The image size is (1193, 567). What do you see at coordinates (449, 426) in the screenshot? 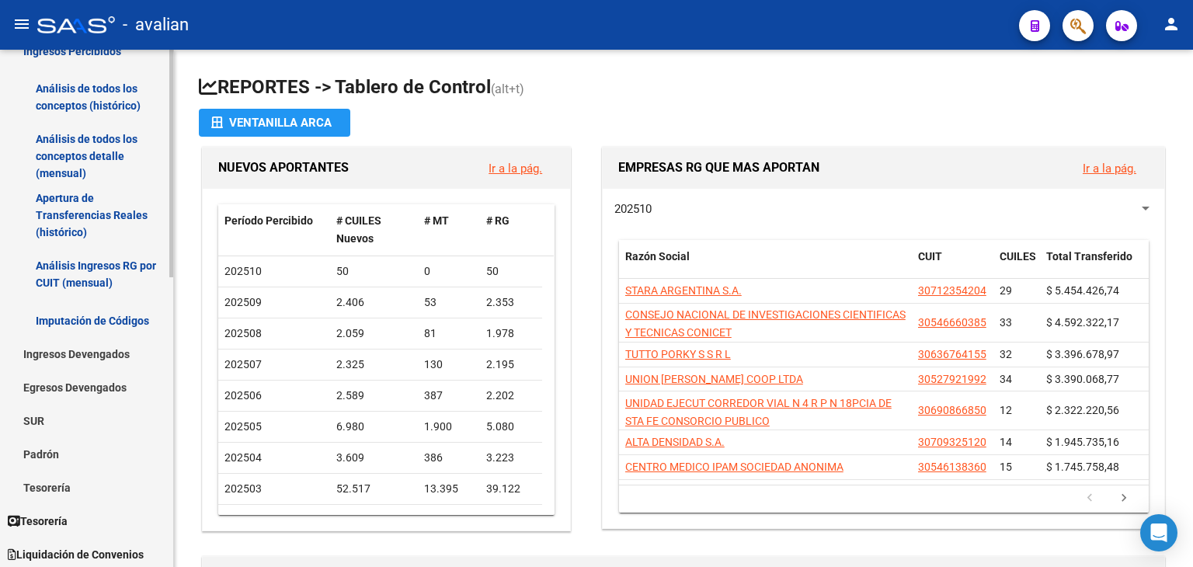
I see `div: 1.900` at bounding box center [449, 426].